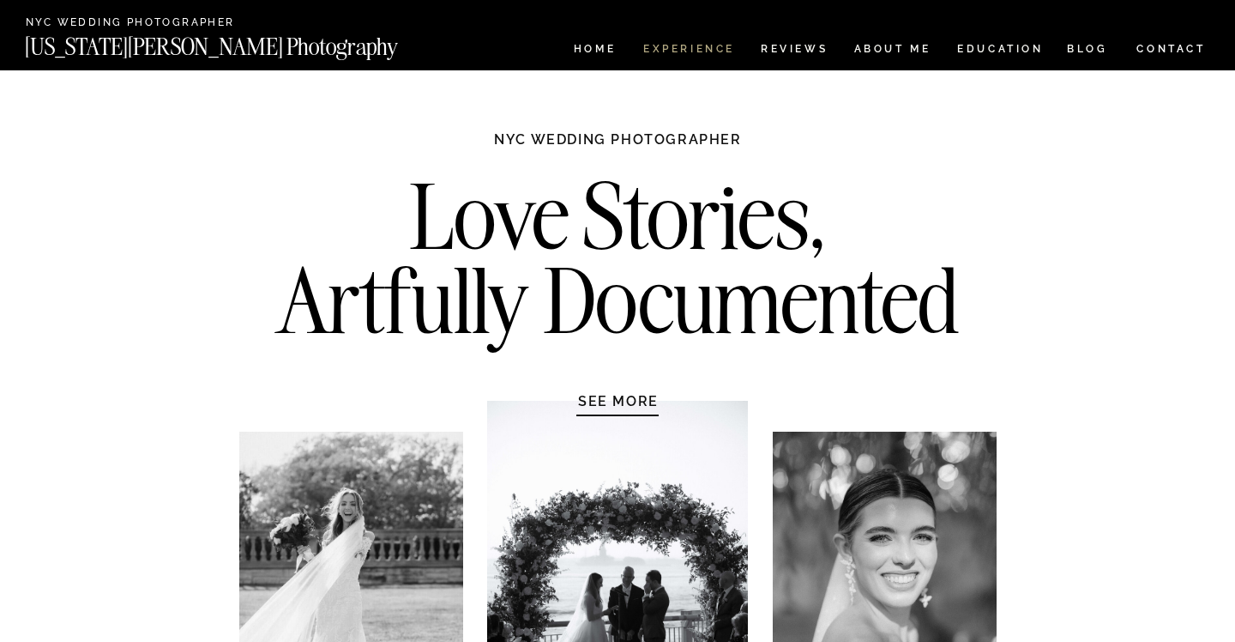 This screenshot has height=642, width=1235. Describe the element at coordinates (793, 51) in the screenshot. I see `nav: REVIEWS` at that location.